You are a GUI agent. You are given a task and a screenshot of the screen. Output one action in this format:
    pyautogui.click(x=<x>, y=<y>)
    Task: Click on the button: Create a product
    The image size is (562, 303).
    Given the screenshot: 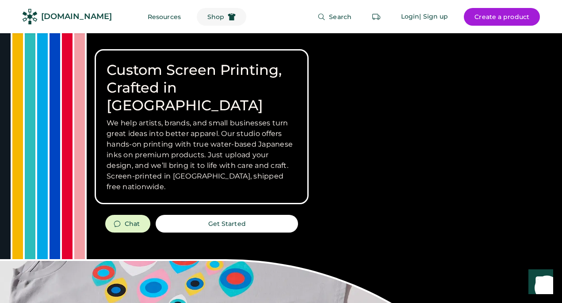 What is the action you would take?
    pyautogui.click(x=502, y=17)
    